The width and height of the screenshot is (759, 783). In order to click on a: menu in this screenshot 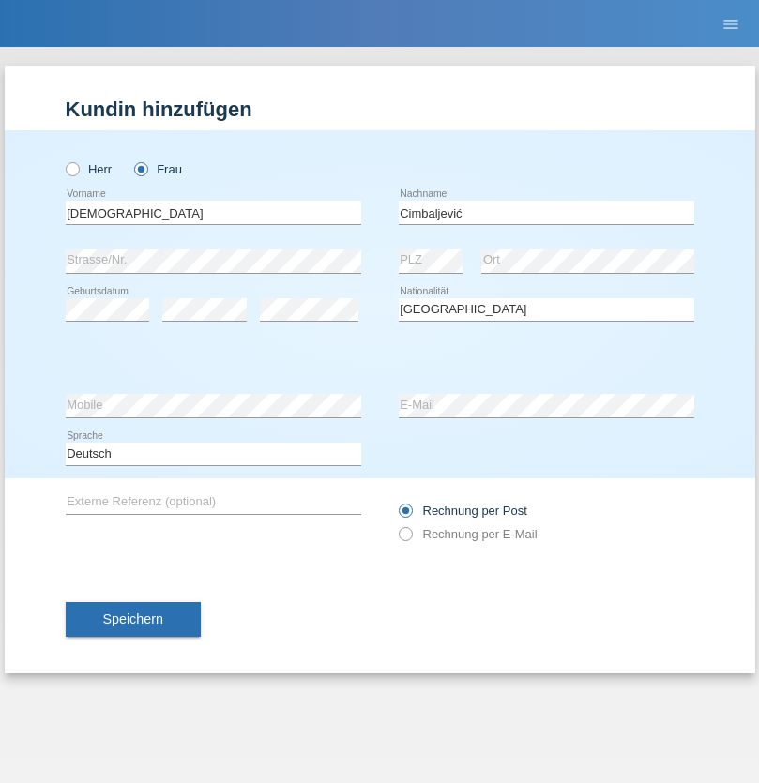, I will do `click(731, 23)`.